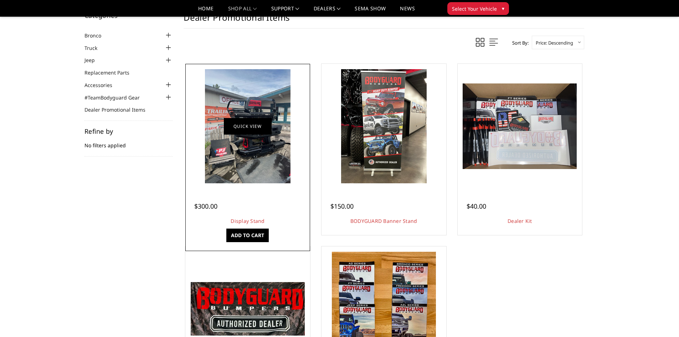  Describe the element at coordinates (248, 126) in the screenshot. I see `img: Display Stand` at that location.